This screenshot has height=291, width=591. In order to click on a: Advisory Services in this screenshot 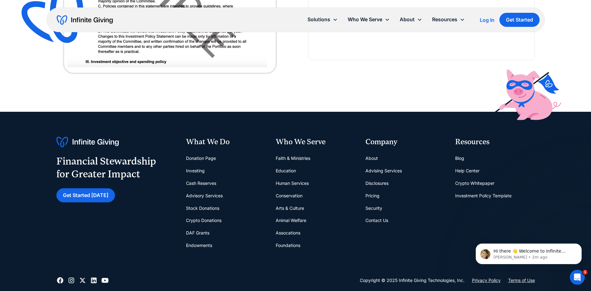, I will do `click(205, 195)`.